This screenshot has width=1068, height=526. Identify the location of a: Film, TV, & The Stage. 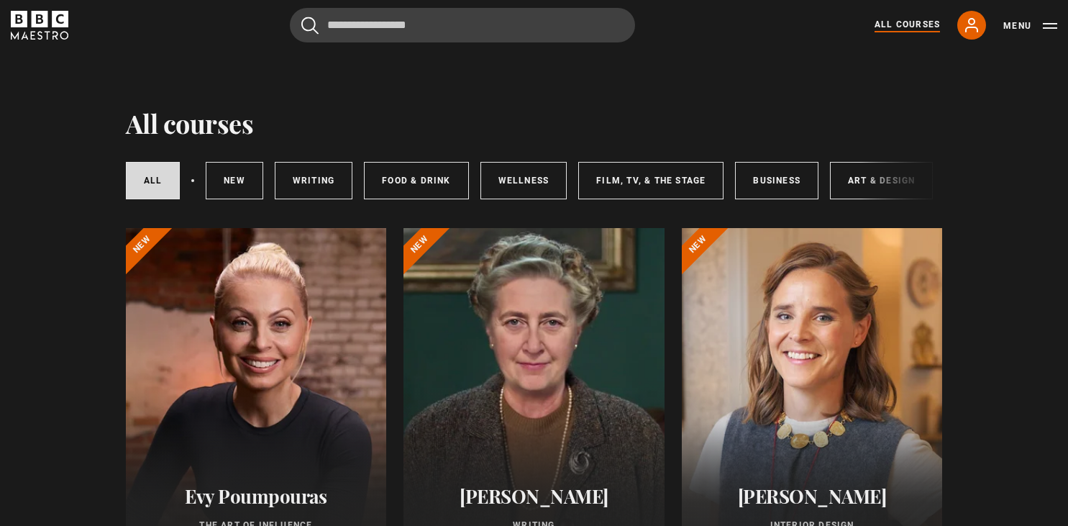
(651, 181).